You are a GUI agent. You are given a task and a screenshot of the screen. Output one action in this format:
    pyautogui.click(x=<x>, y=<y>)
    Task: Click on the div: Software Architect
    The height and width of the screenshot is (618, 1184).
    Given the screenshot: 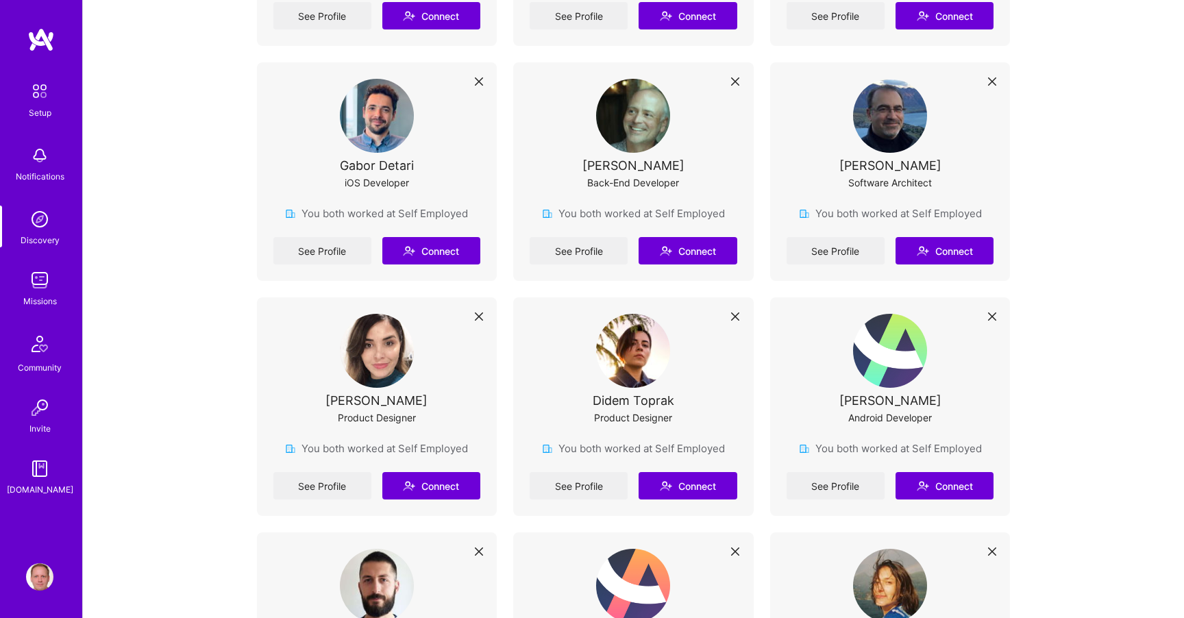 What is the action you would take?
    pyautogui.click(x=890, y=182)
    